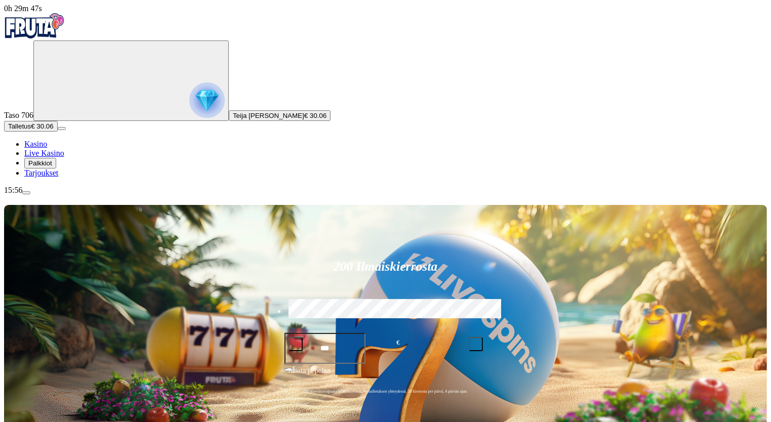 This screenshot has height=422, width=771. What do you see at coordinates (13, 190) in the screenshot?
I see `span: 15:56` at bounding box center [13, 190].